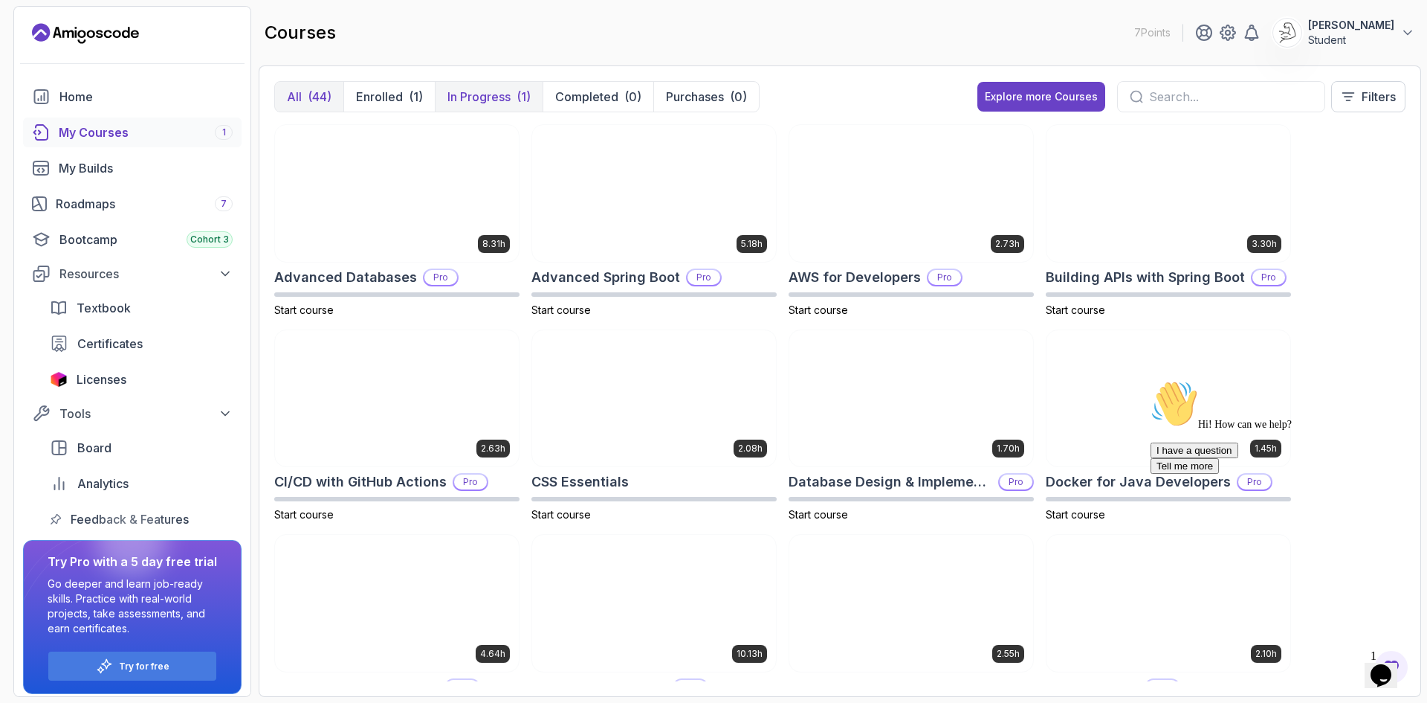 This screenshot has height=703, width=1427. Describe the element at coordinates (1169, 398) in the screenshot. I see `img: Docker for Java Developers card` at that location.